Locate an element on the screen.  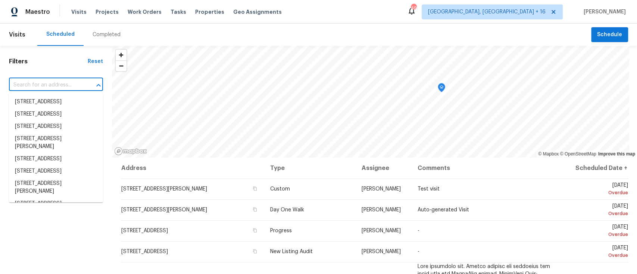
button: Zoom out is located at coordinates (121, 66).